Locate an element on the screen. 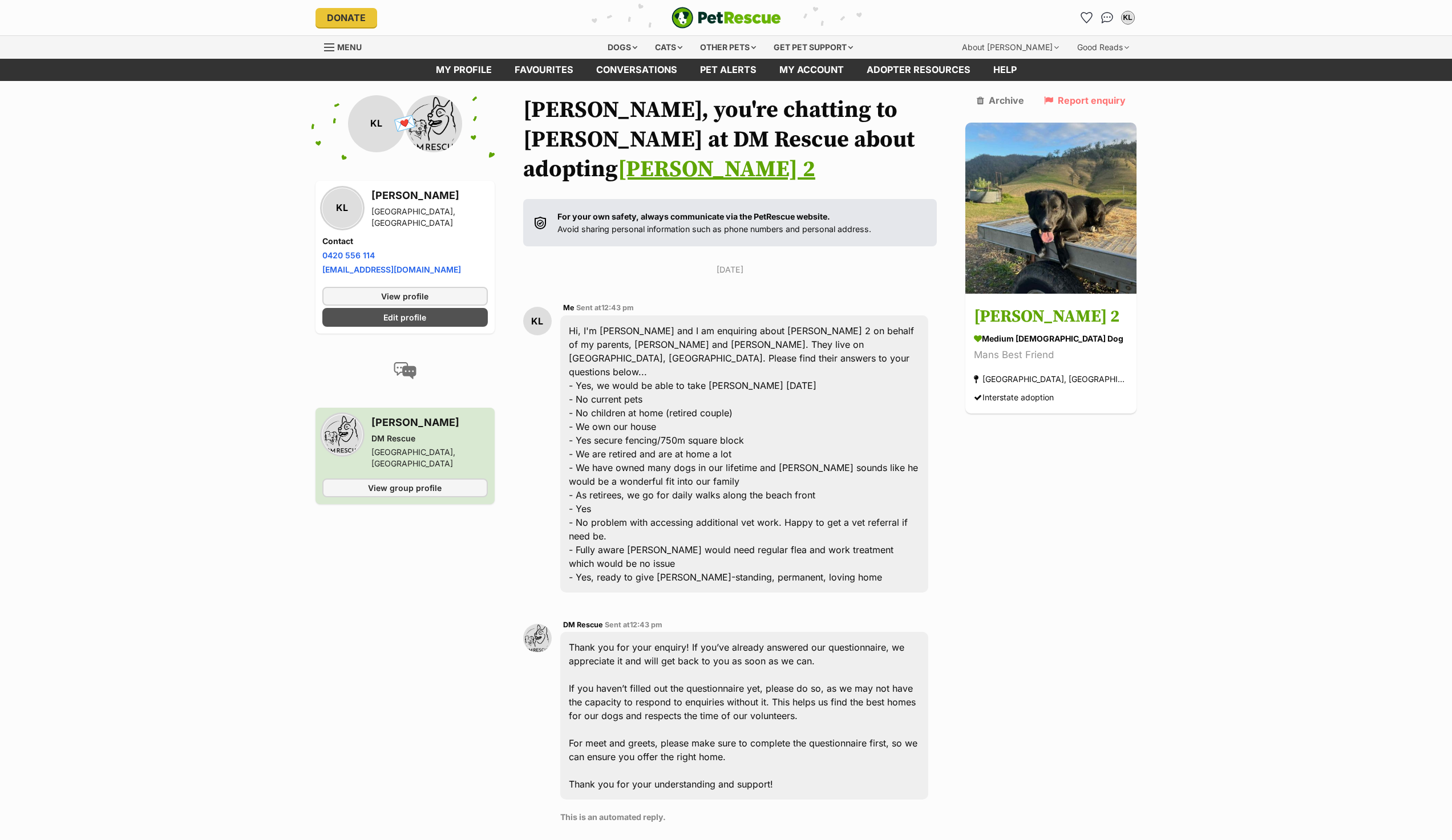 This screenshot has height=840, width=1452. img: conversation-icon-4a6f8262b818ee0b60e3300018af0b2d0b884aa5de6e9bcb8d3d4eeb1a70a7c4.svg is located at coordinates (405, 371).